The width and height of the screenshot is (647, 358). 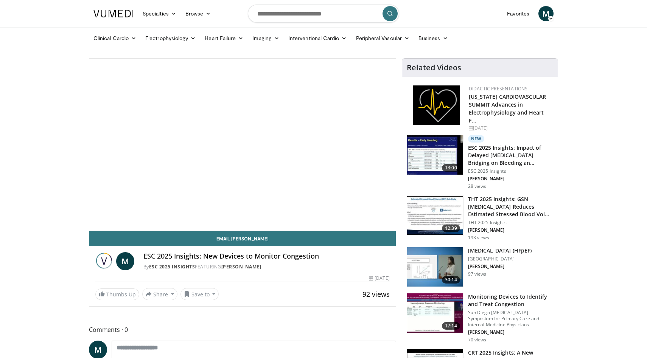 I want to click on p: New, so click(x=476, y=139).